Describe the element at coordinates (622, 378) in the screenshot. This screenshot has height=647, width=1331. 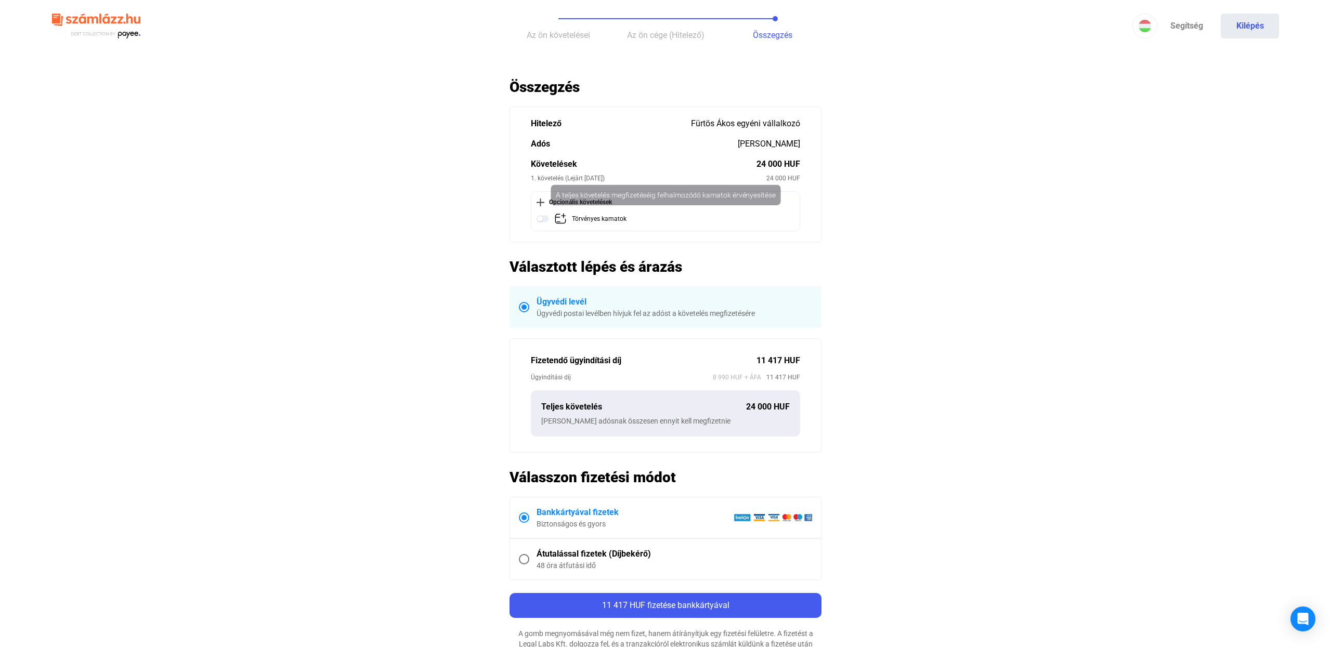
I see `div: Ügyindítási díj` at that location.